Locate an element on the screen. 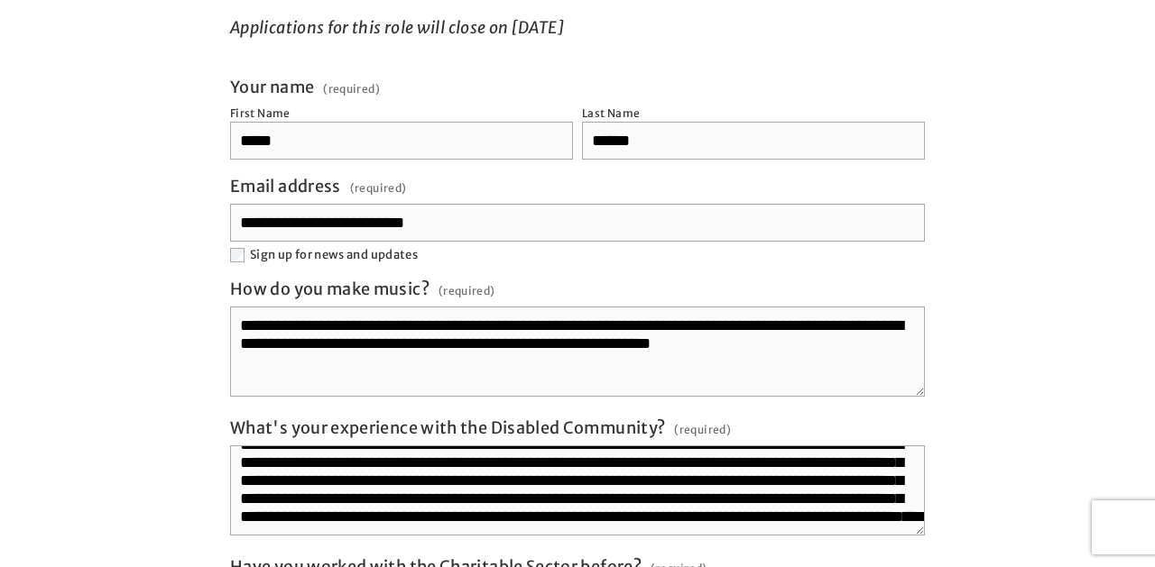 The image size is (1155, 567). div: Last Name is located at coordinates (611, 113).